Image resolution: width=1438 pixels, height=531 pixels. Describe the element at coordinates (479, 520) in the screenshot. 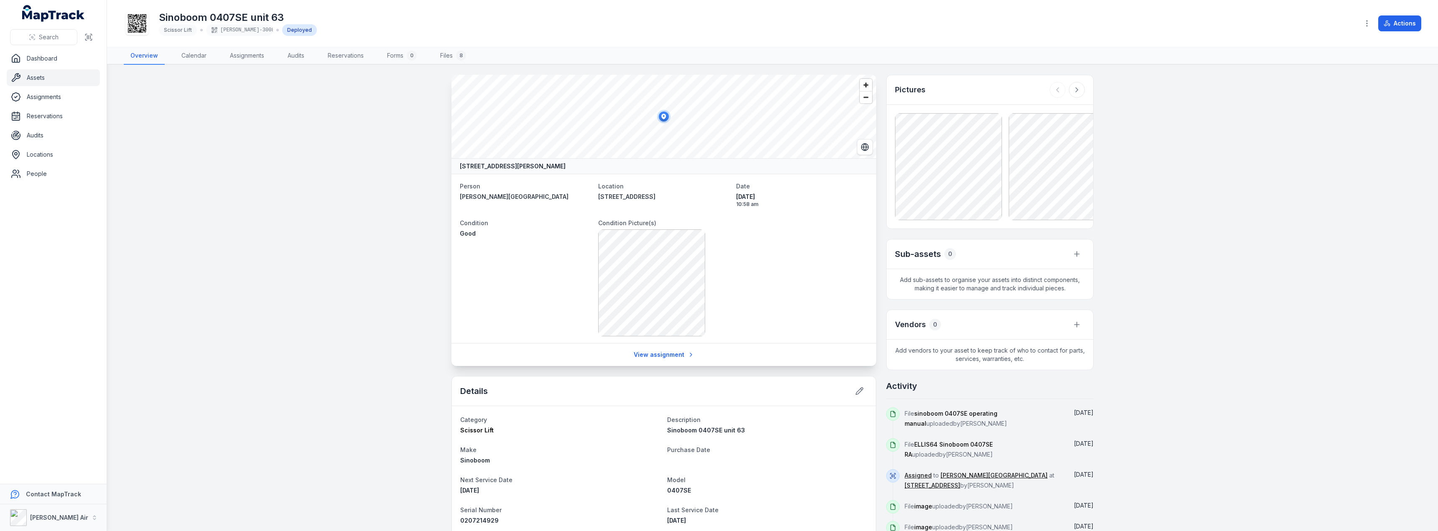

I see `span: 0207214929` at that location.